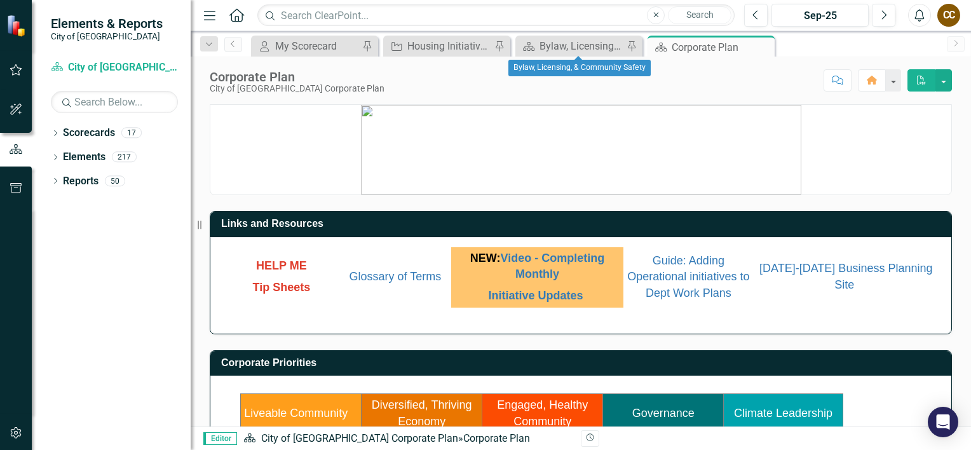 This screenshot has width=971, height=450. What do you see at coordinates (17, 25) in the screenshot?
I see `img: ClearPoint Strategy` at bounding box center [17, 25].